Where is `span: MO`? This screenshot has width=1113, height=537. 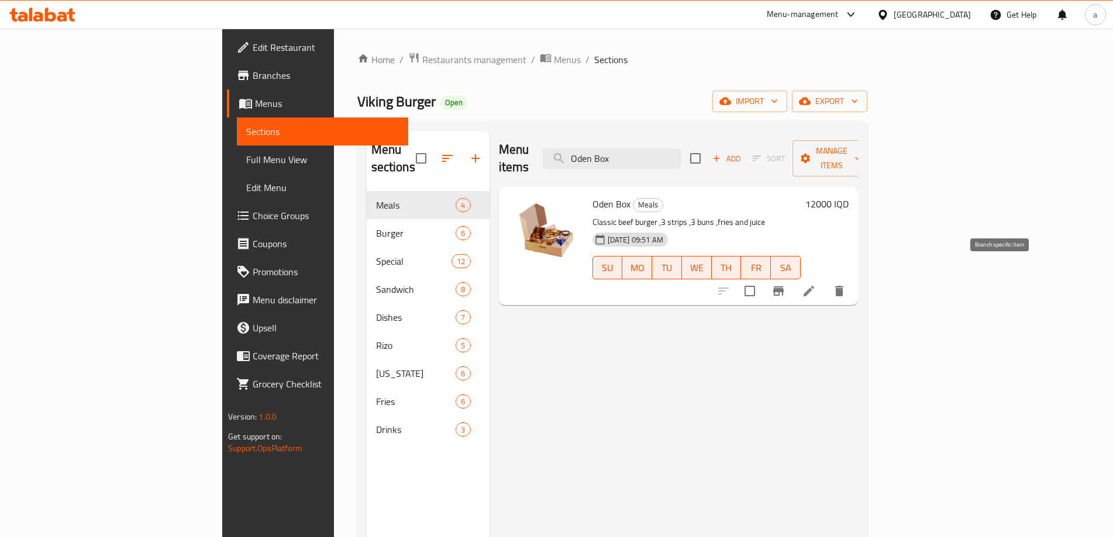 span: MO is located at coordinates (637, 268).